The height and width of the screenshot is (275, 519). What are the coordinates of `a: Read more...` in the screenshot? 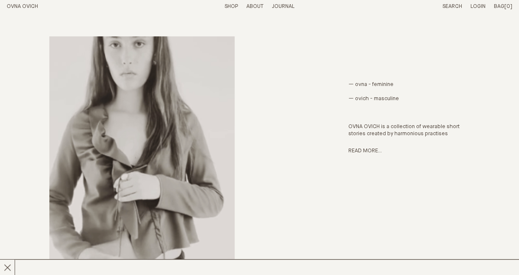 It's located at (365, 151).